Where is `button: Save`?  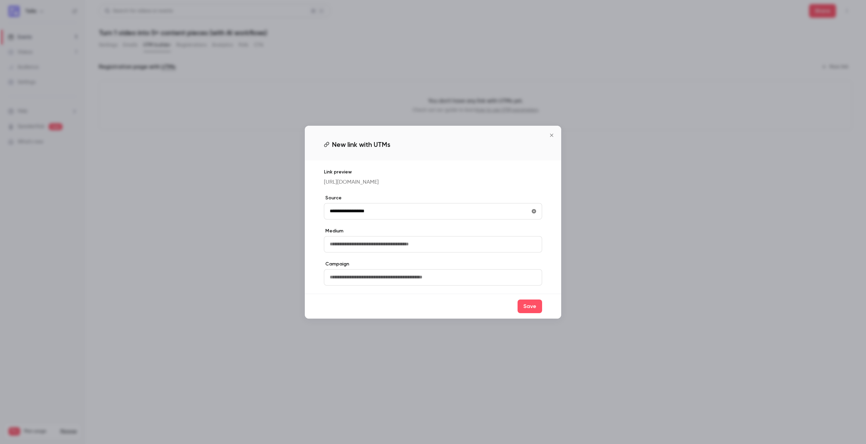 button: Save is located at coordinates (530, 307).